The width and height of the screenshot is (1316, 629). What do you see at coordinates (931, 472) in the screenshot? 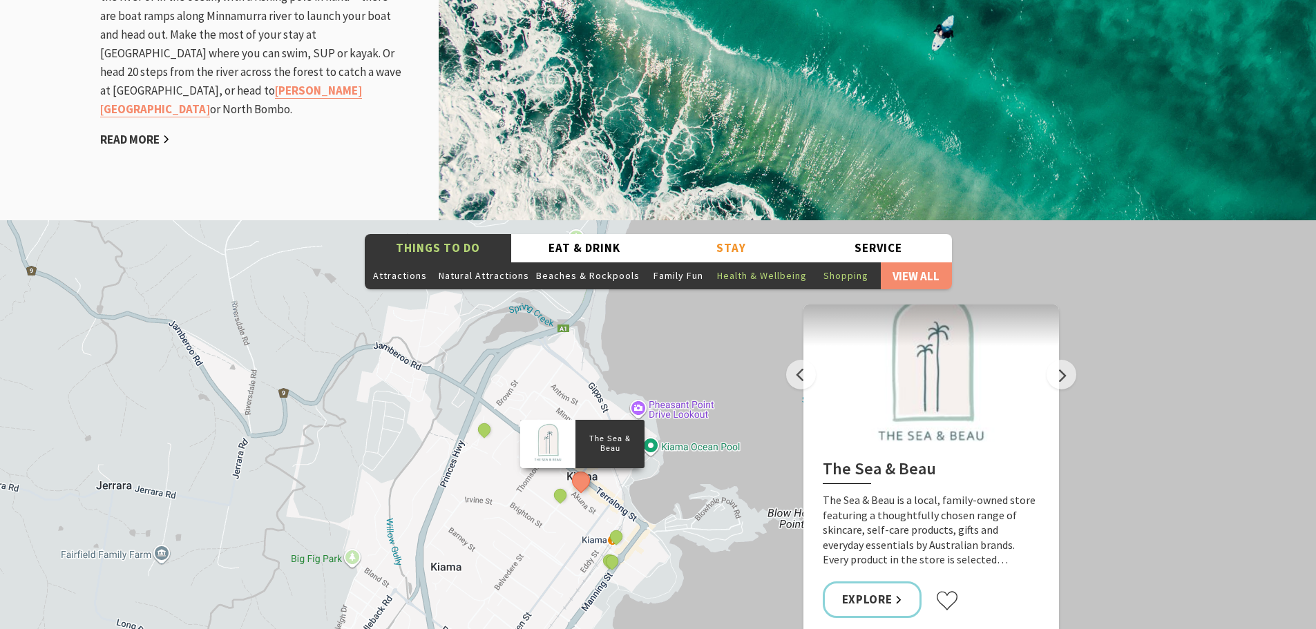
I see `h2: The Sea & Beau` at bounding box center [931, 472].